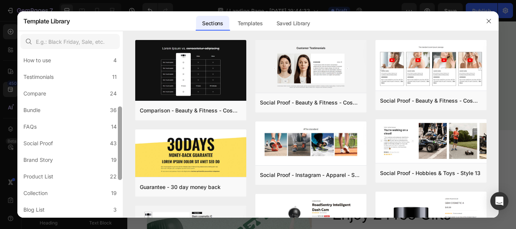  What do you see at coordinates (36, 193) in the screenshot?
I see `div: Collection` at bounding box center [36, 193].